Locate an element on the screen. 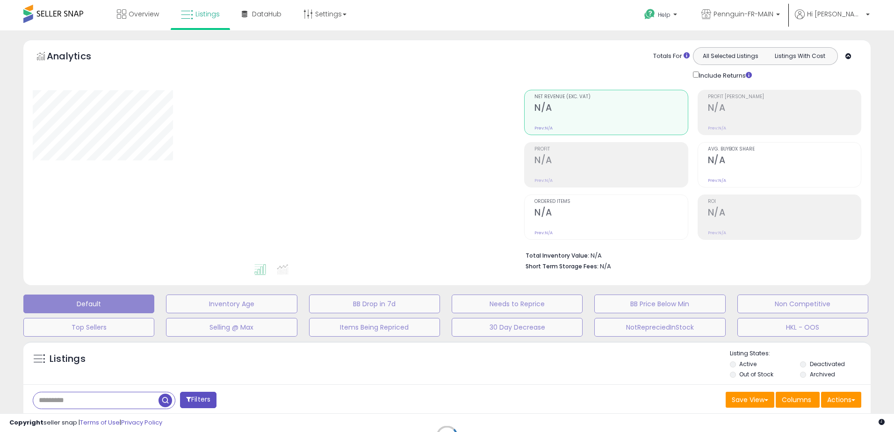 The image size is (894, 432). button: Default is located at coordinates (89, 304).